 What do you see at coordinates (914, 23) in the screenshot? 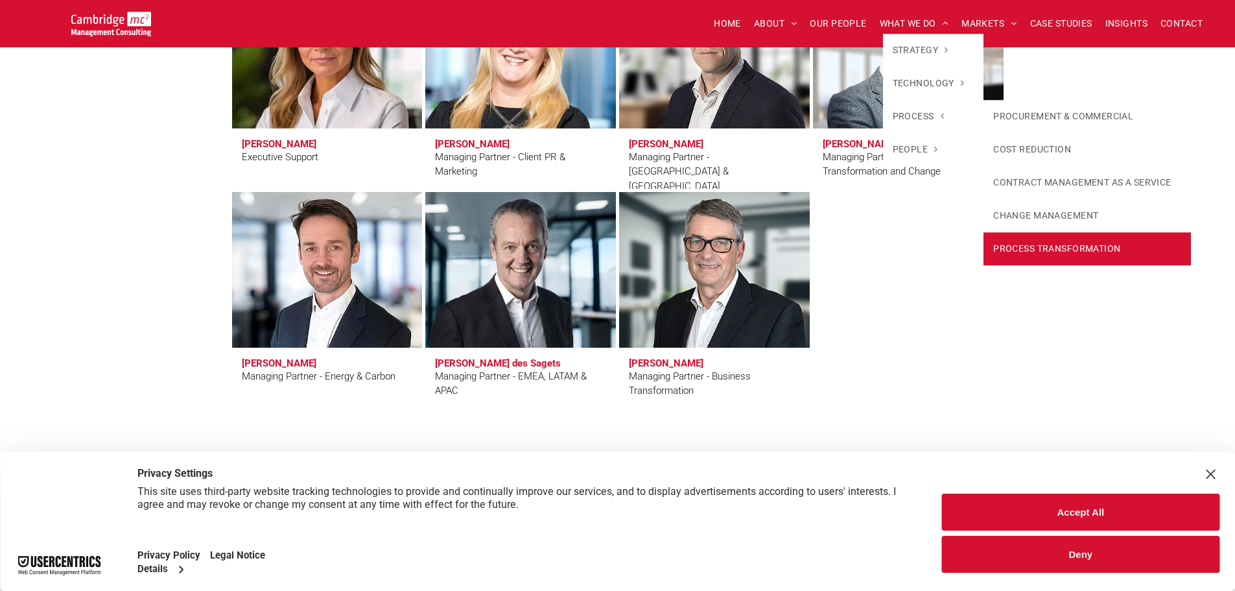
I see `a: WHAT WE DO` at bounding box center [914, 23].